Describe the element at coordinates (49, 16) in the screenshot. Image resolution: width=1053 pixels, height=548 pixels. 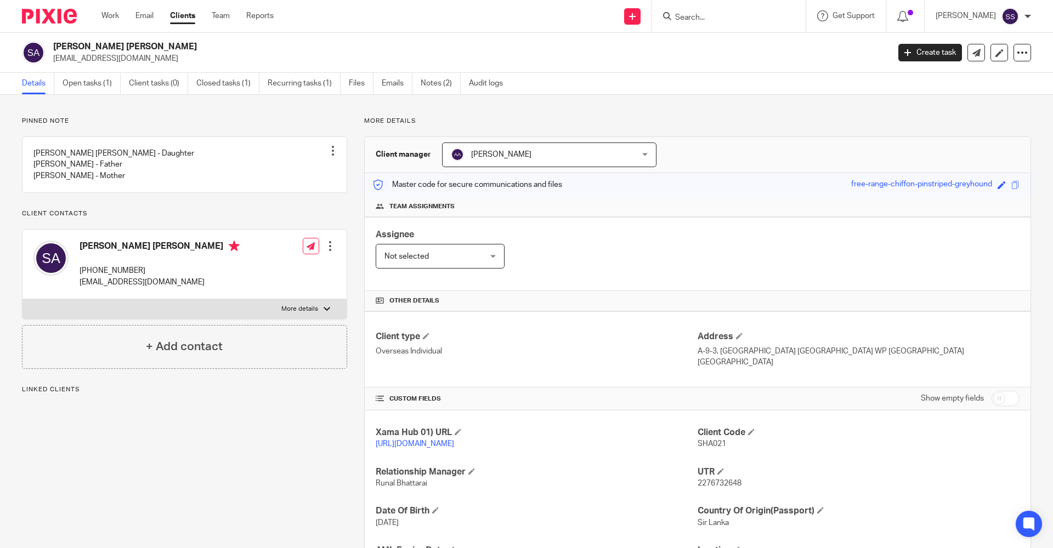
I see `img: Pixie` at that location.